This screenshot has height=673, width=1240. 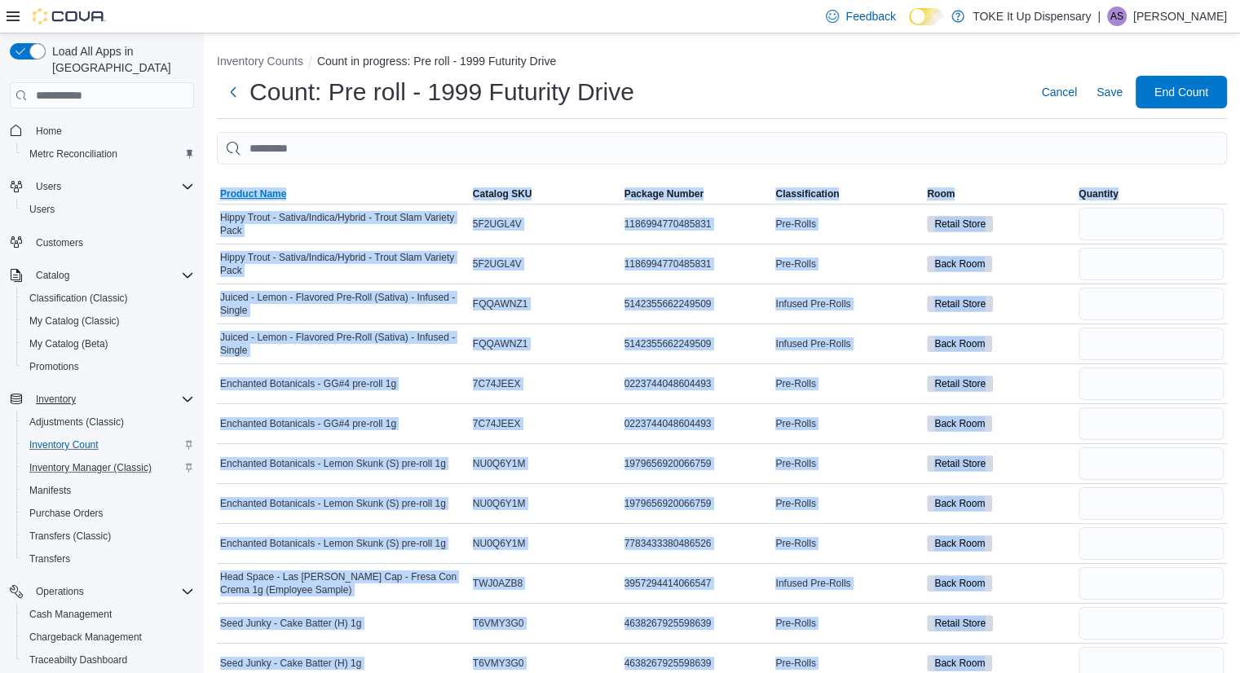 I want to click on button: Home, so click(x=102, y=130).